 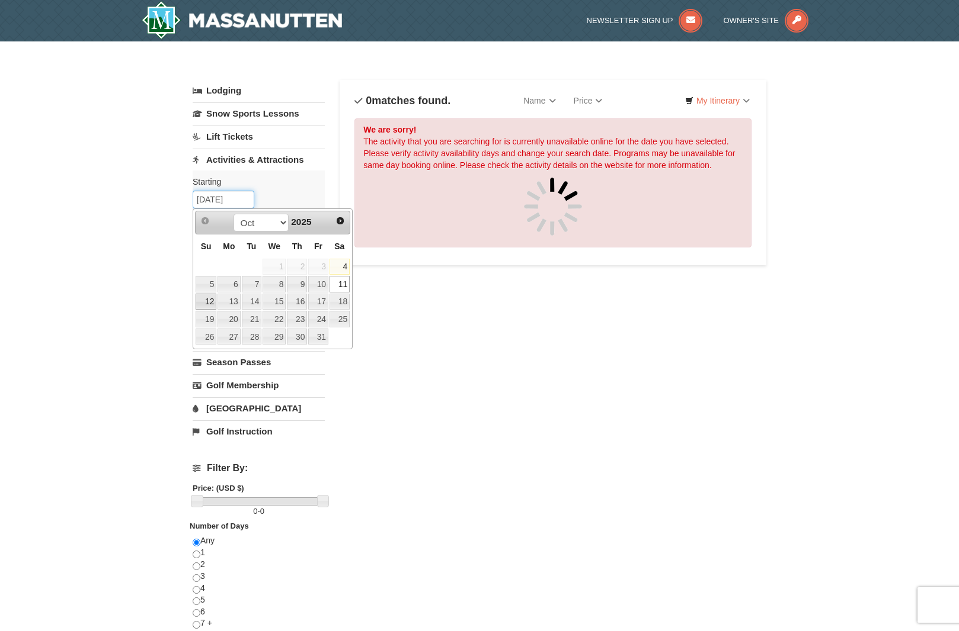 What do you see at coordinates (258, 113) in the screenshot?
I see `a: Snow Sports Lessons` at bounding box center [258, 113].